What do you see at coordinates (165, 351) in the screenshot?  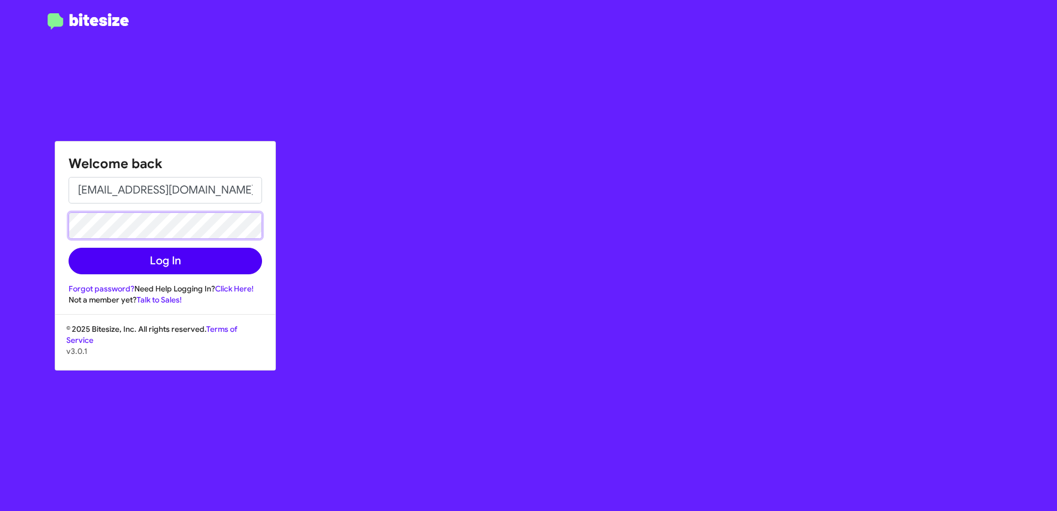 I see `p: v3.0.1` at bounding box center [165, 351].